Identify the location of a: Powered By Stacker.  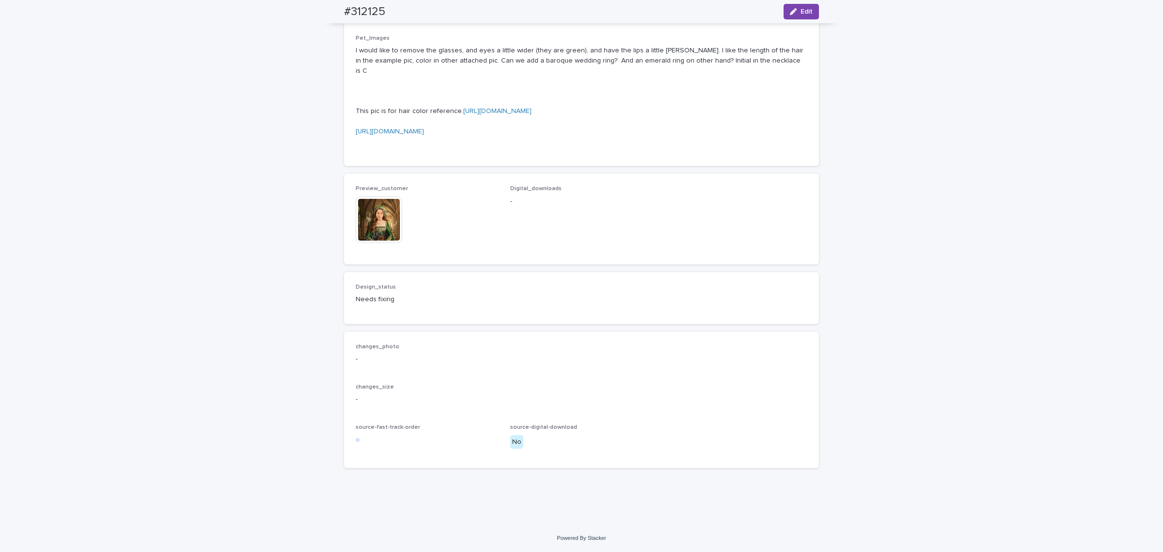
(581, 537).